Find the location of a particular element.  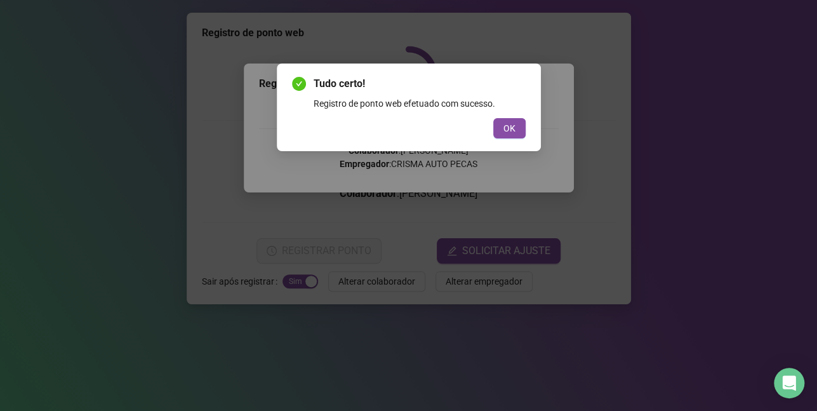

span: Tudo certo! is located at coordinates (420, 84).